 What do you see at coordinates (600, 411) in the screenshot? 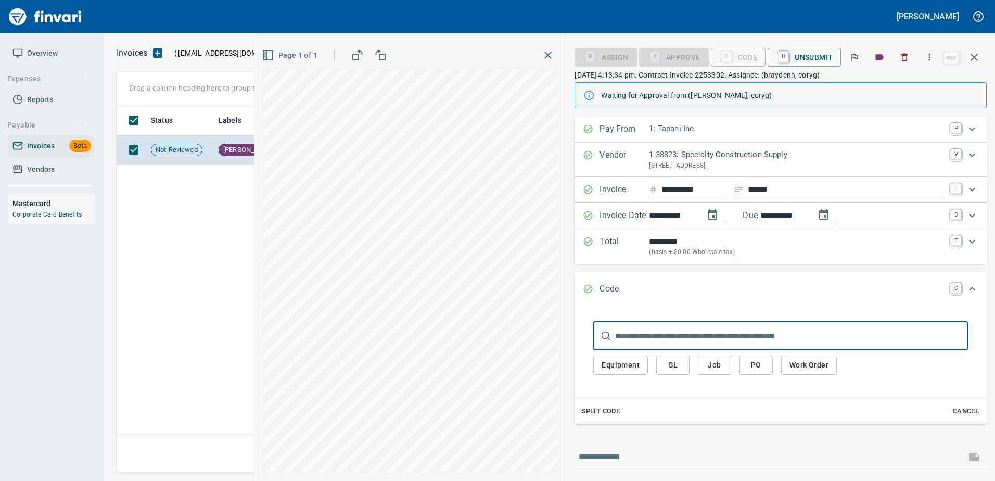
I see `span: Split Code` at bounding box center [600, 411].